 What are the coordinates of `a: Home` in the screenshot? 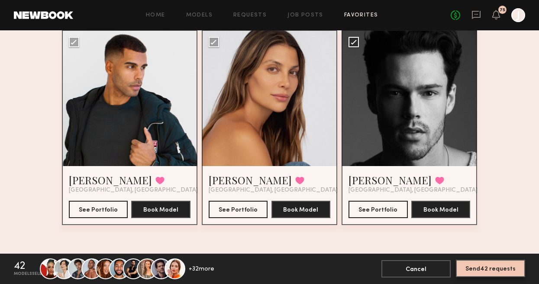 It's located at (156, 15).